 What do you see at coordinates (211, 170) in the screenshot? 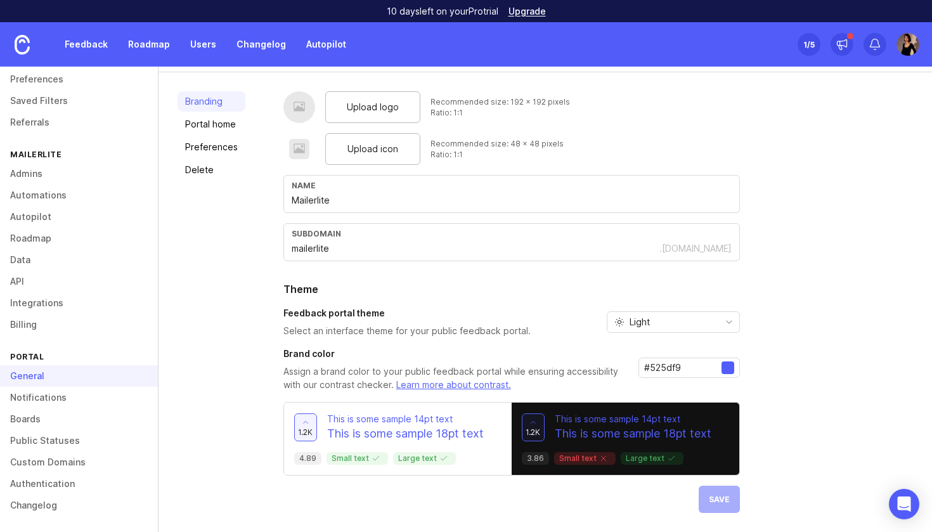
I see `a: Delete` at bounding box center [211, 170].